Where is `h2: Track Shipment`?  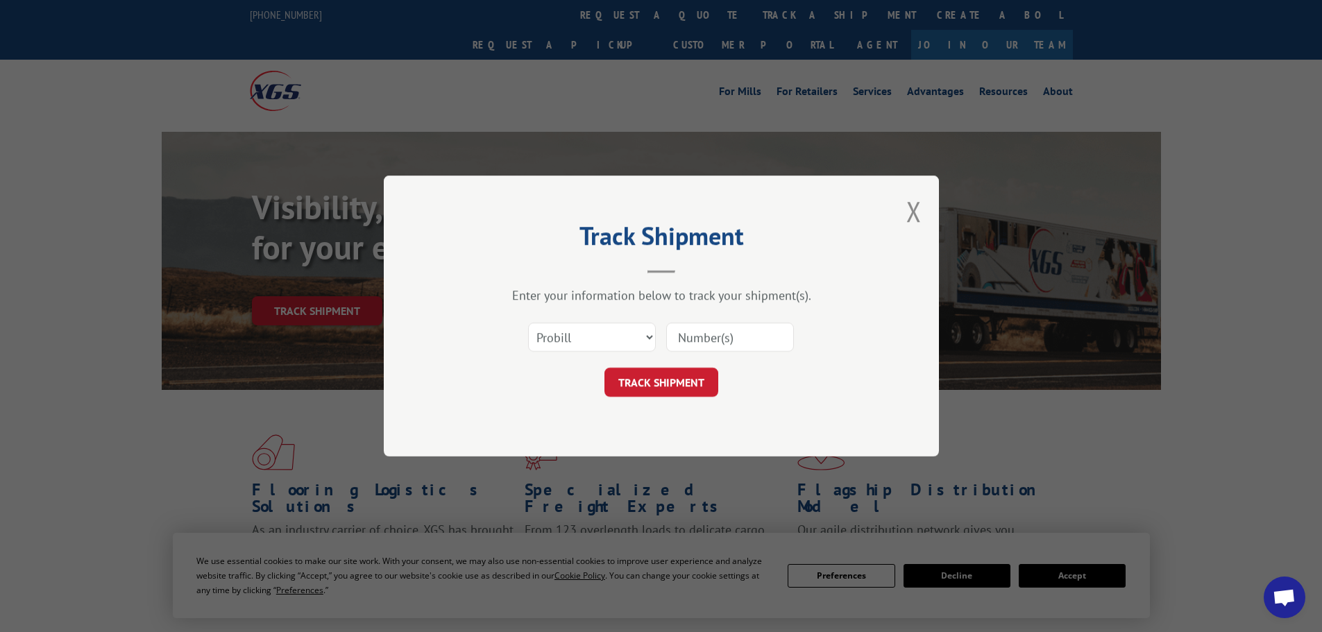
h2: Track Shipment is located at coordinates (662, 239).